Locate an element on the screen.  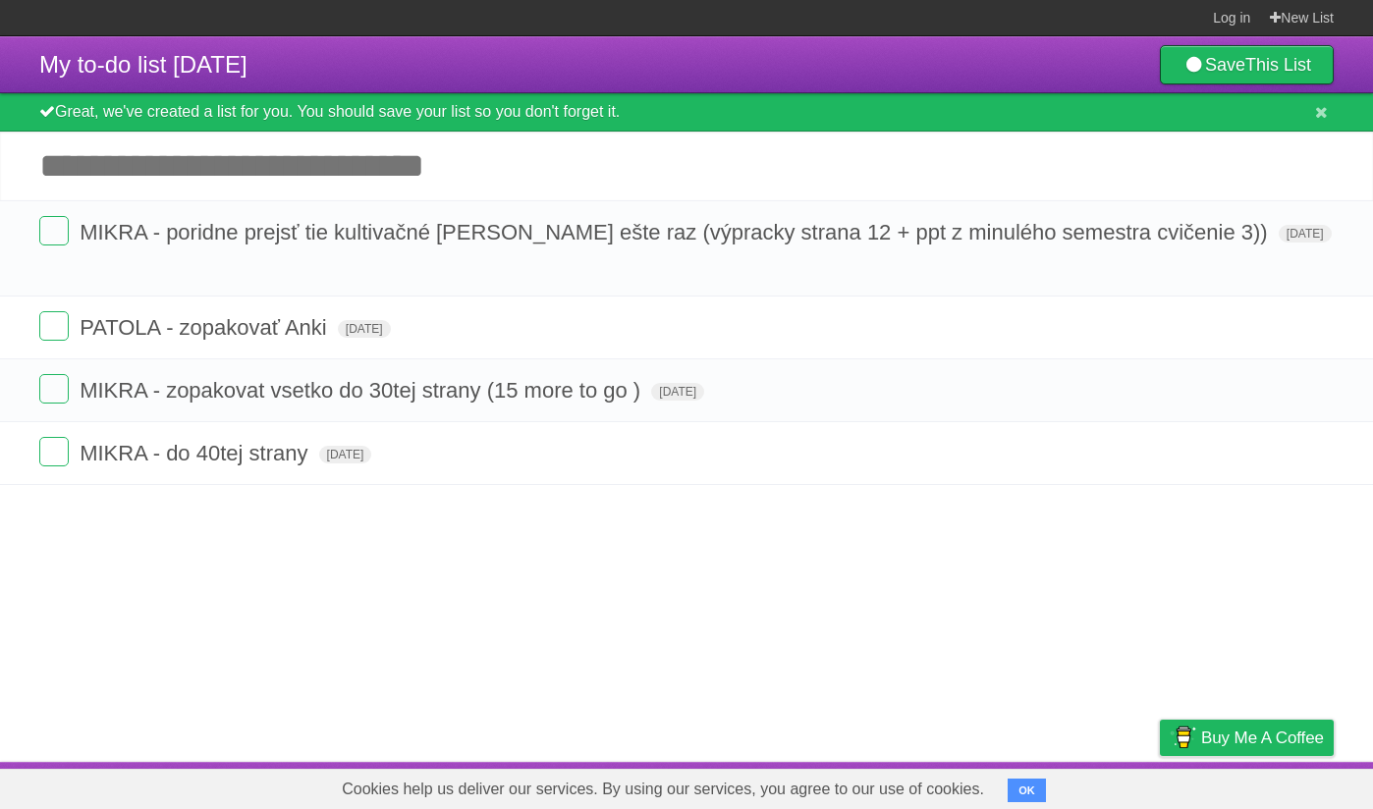
a: SaveThis List is located at coordinates (1246, 65).